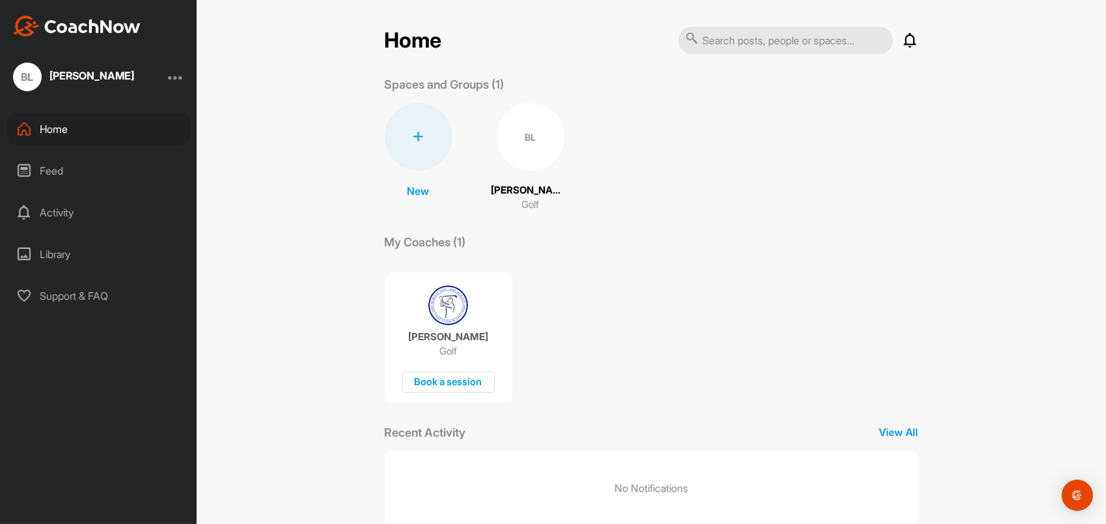 This screenshot has height=524, width=1106. I want to click on img: CoachNow, so click(77, 26).